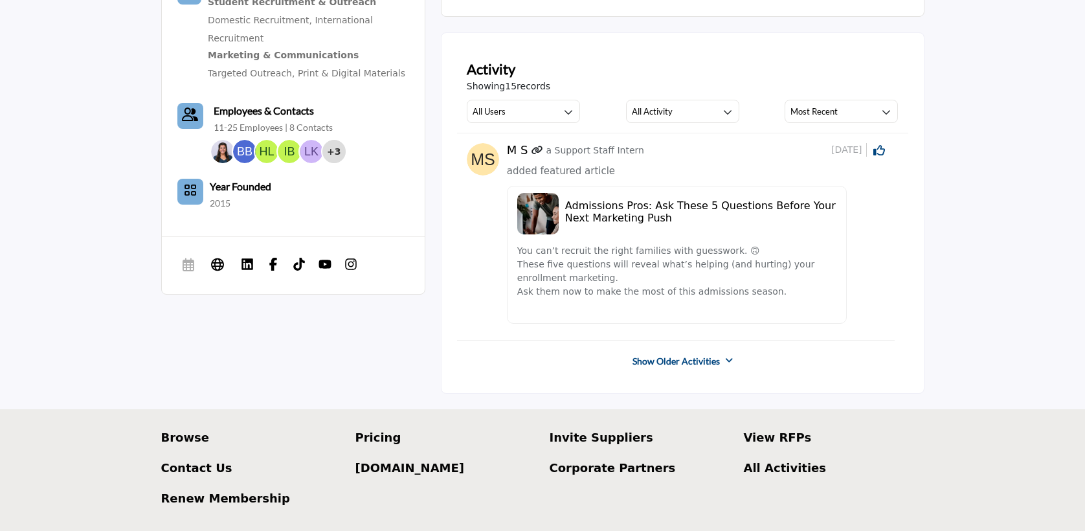 Image resolution: width=1085 pixels, height=531 pixels. Describe the element at coordinates (290, 29) in the screenshot. I see `a: International Recruitment` at that location.